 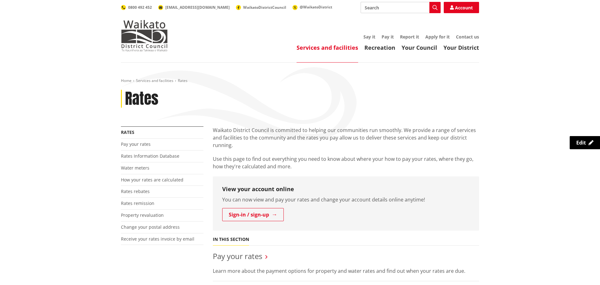 What do you see at coordinates (410, 37) in the screenshot?
I see `a: Report it` at bounding box center [410, 37].